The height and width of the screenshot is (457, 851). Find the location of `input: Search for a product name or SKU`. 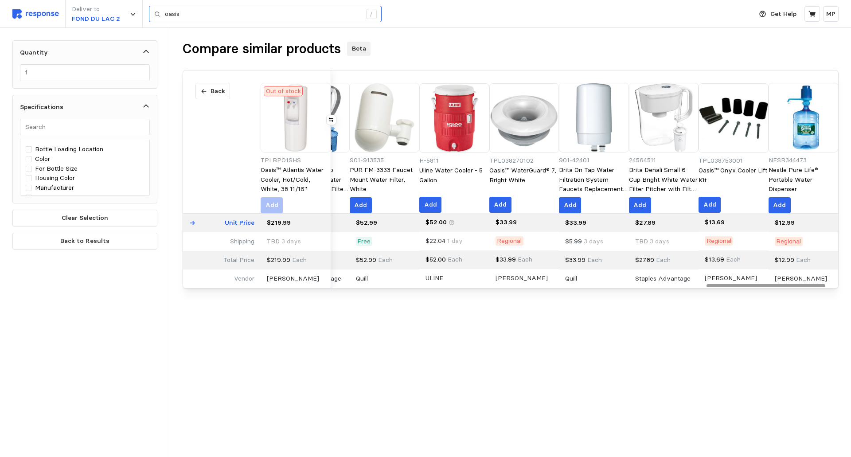

input: Search for a product name or SKU is located at coordinates (263, 14).